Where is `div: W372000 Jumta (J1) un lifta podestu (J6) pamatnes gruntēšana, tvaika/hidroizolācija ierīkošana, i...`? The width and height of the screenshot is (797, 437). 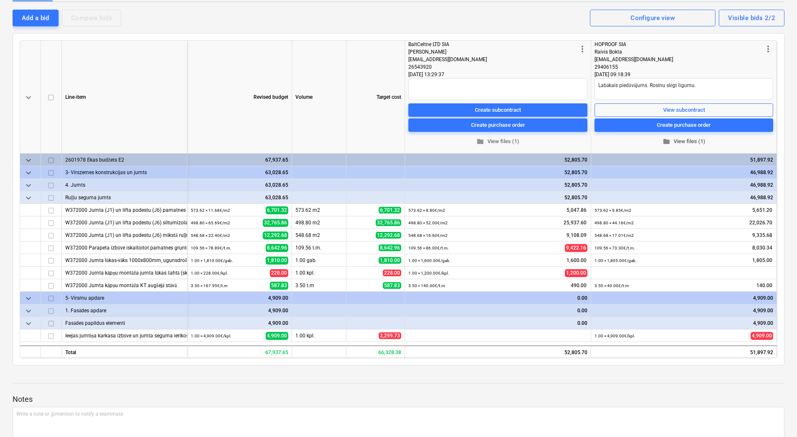 div: W372000 Jumta (J1) un lifta podestu (J6) pamatnes gruntēšana, tvaika/hidroizolācija ierīkošana, i... is located at coordinates (124, 210).